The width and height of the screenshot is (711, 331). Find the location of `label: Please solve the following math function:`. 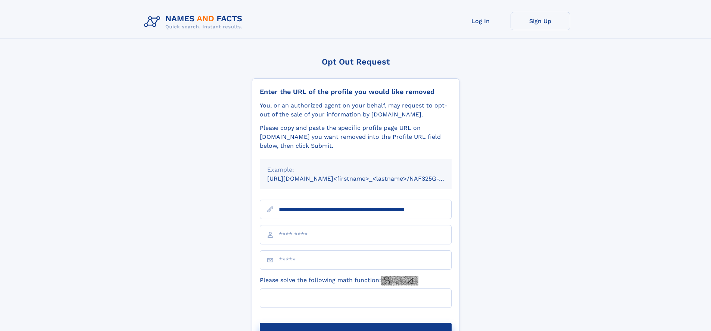

label: Please solve the following math function: is located at coordinates (339, 281).